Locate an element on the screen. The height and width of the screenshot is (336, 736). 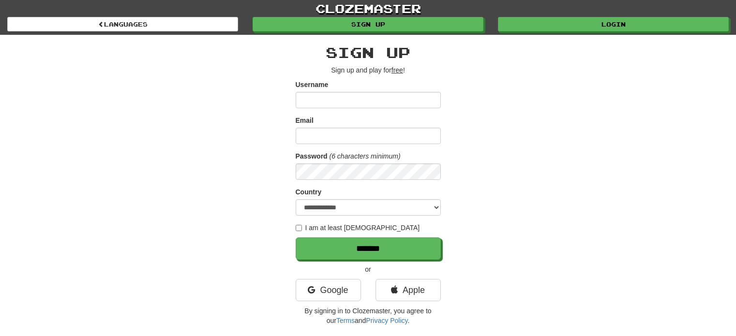
em: (6 characters minimum) is located at coordinates (365, 156).